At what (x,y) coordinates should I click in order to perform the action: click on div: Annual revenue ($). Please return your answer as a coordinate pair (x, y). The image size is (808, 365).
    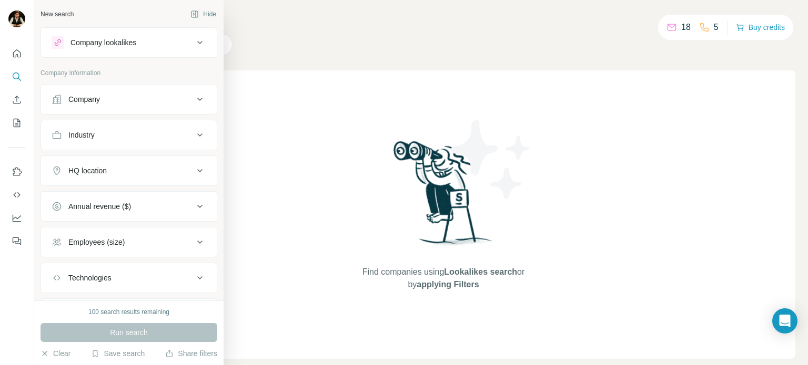
    Looking at the image, I should click on (99, 207).